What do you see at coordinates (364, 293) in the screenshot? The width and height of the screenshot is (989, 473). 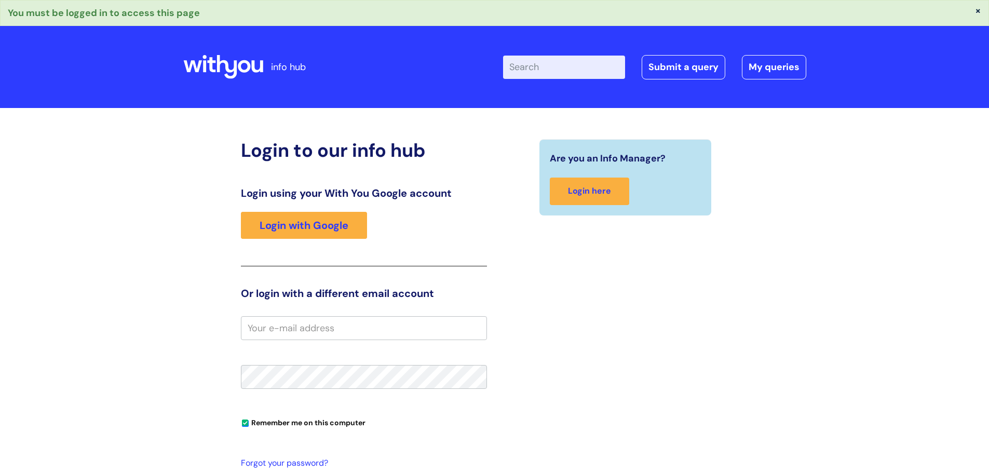 I see `h3: Or login with a different email account` at bounding box center [364, 293].